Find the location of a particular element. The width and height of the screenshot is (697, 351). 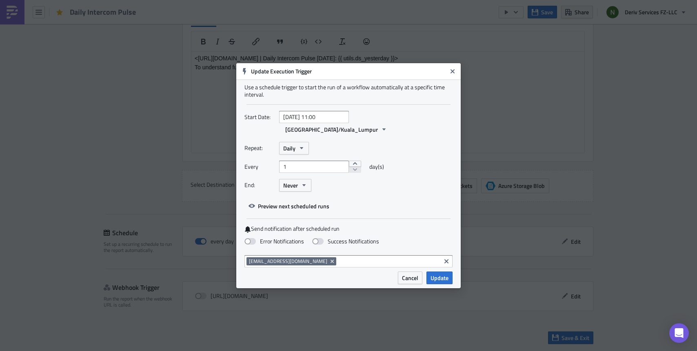

body: Rich Text Area. Press ALT-0 for help. is located at coordinates (196, 11).